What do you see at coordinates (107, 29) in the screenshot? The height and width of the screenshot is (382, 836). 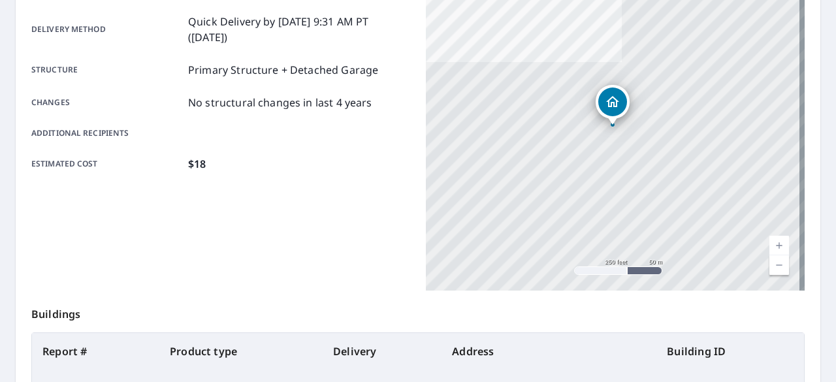 I see `p: Delivery method` at bounding box center [107, 29].